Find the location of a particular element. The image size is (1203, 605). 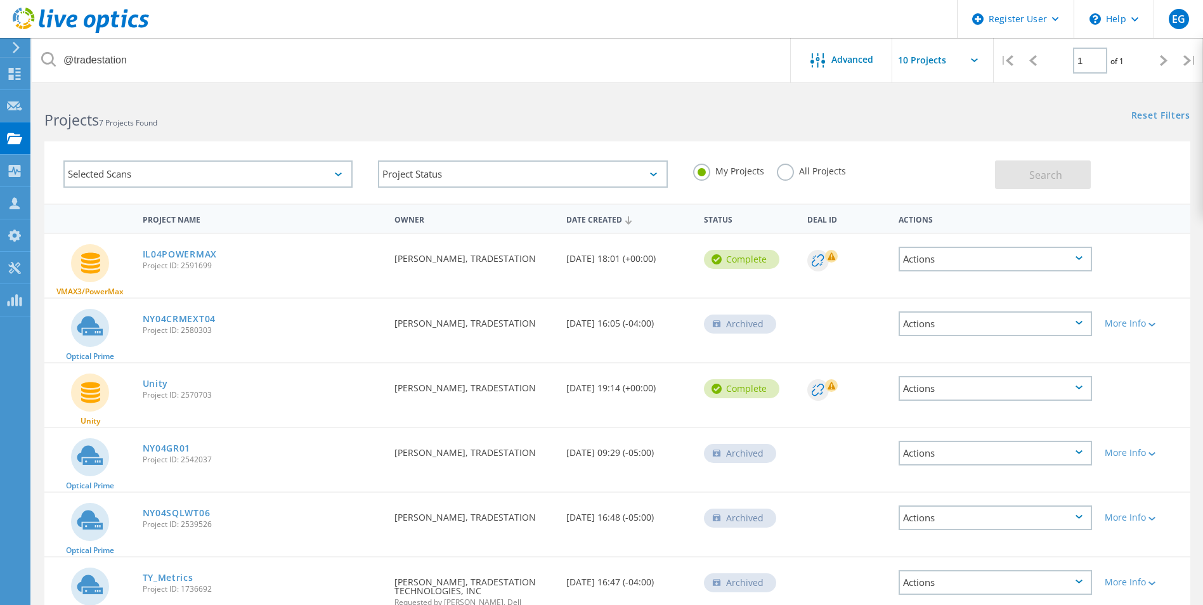

span: Unity is located at coordinates (90, 421).